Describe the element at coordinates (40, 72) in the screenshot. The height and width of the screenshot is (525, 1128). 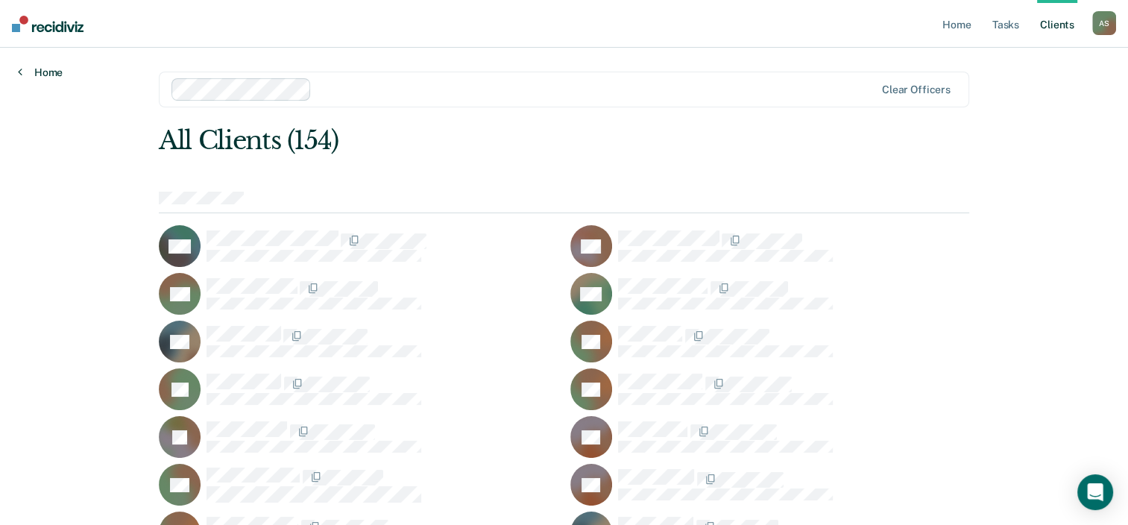
I see `a: Home` at that location.